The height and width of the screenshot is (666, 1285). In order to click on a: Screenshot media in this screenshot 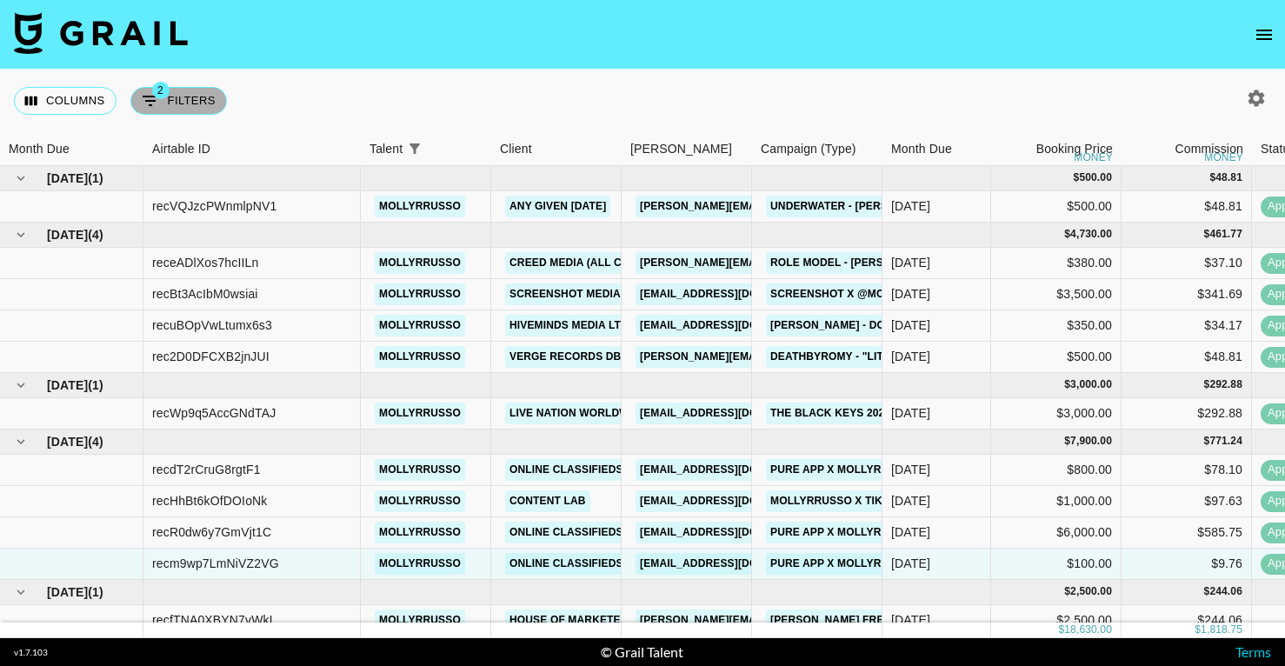, I will do `click(565, 294)`.